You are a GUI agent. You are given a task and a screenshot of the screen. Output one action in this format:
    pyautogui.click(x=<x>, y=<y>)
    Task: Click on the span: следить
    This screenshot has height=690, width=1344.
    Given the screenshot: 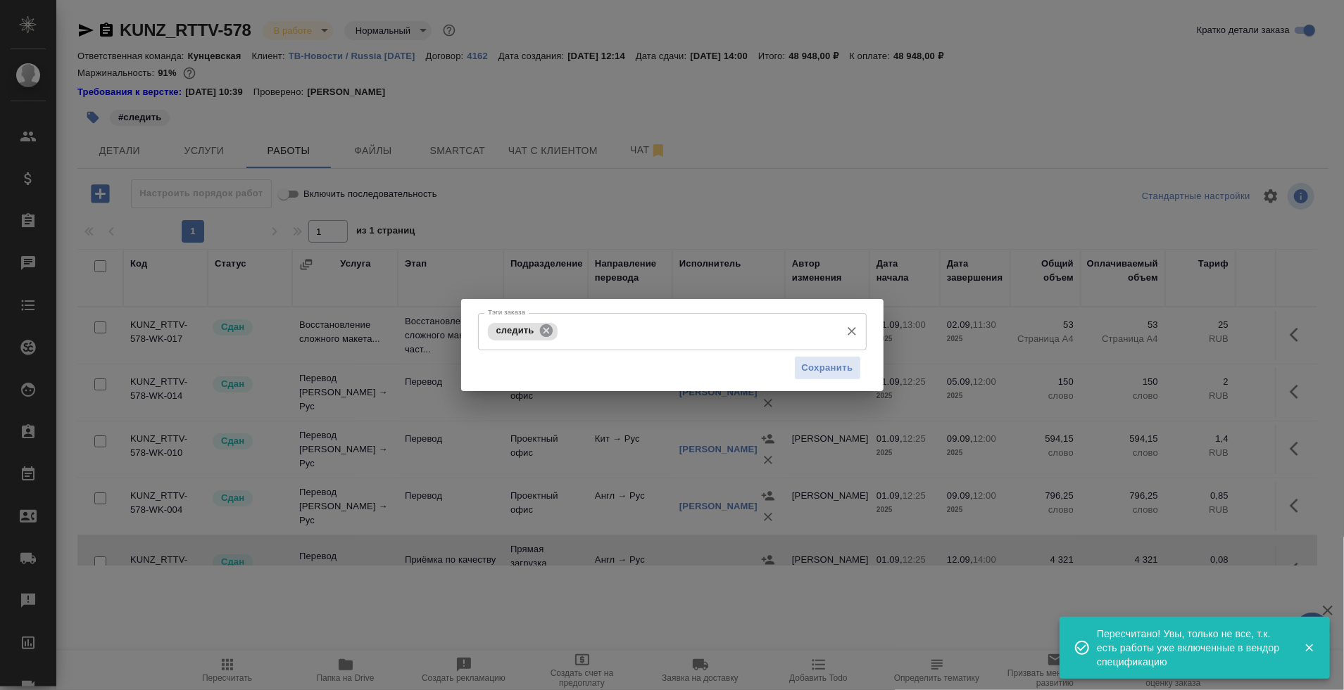 What is the action you would take?
    pyautogui.click(x=515, y=330)
    